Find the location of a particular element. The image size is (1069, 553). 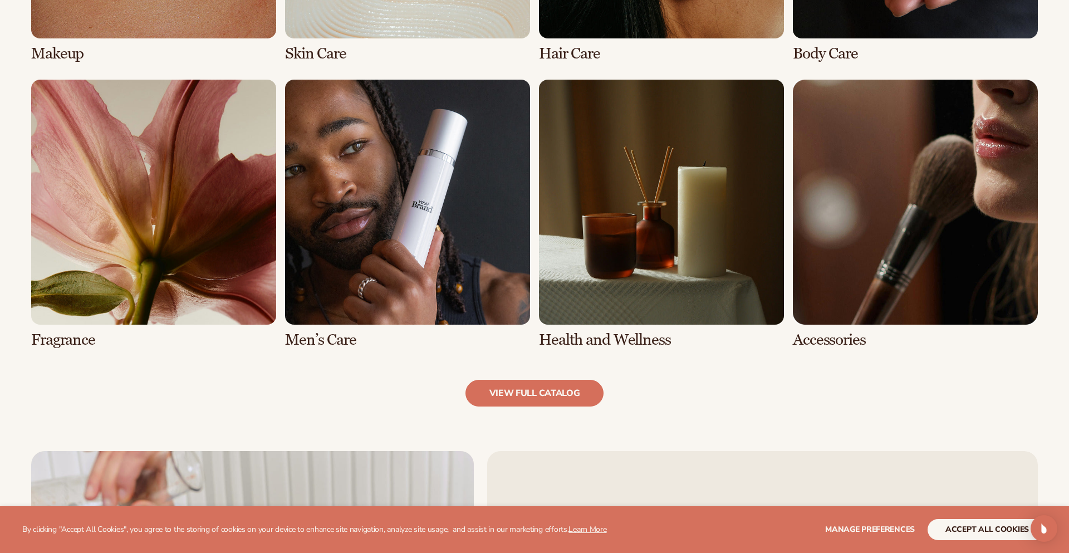

div: 5 / 8 is located at coordinates (154, 214).